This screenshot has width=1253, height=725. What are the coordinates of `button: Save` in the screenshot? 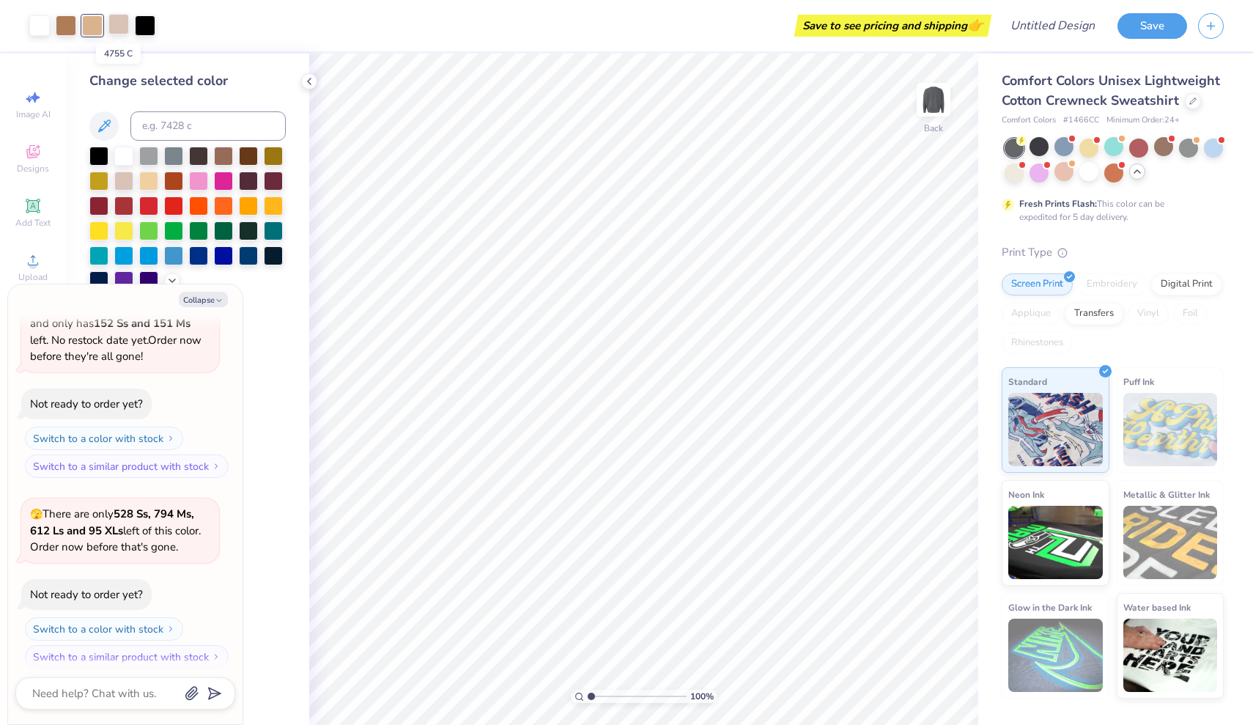 It's located at (1152, 26).